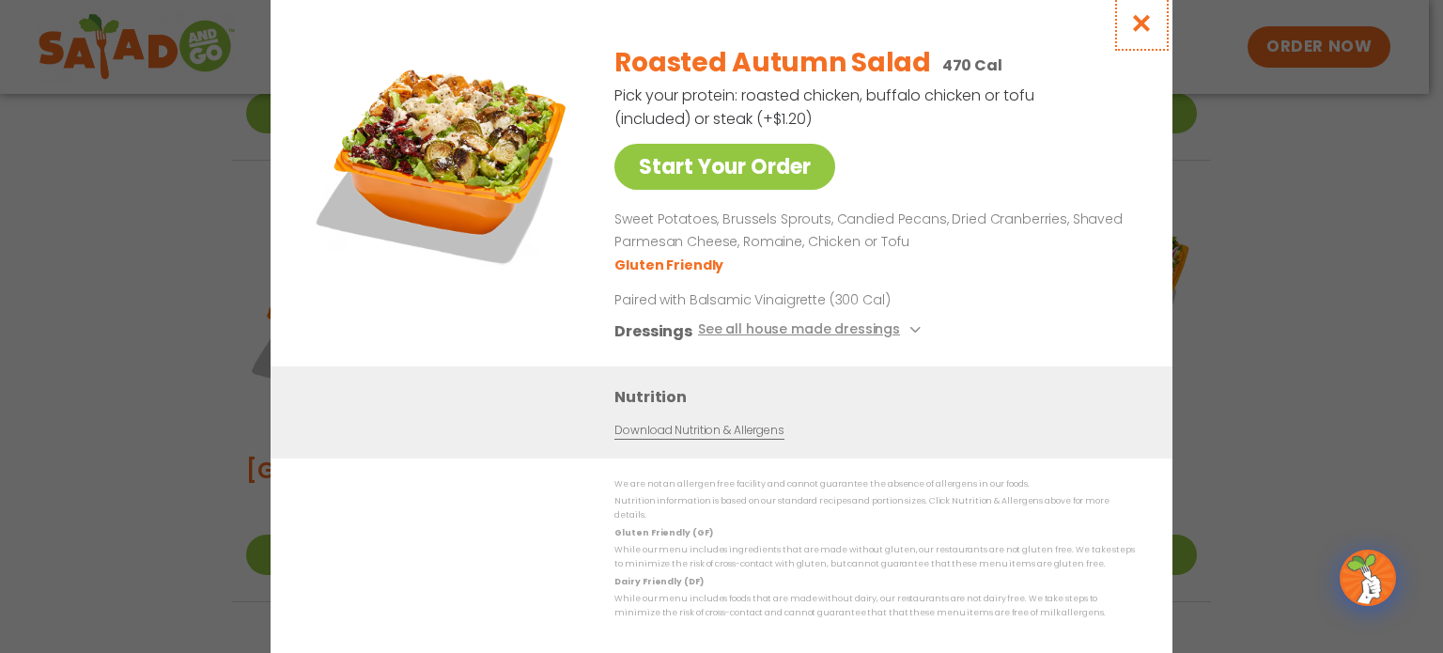 The height and width of the screenshot is (653, 1443). Describe the element at coordinates (788, 300) in the screenshot. I see `p: Paired with Balsamic Vinaigrette (300 Cal)` at that location.